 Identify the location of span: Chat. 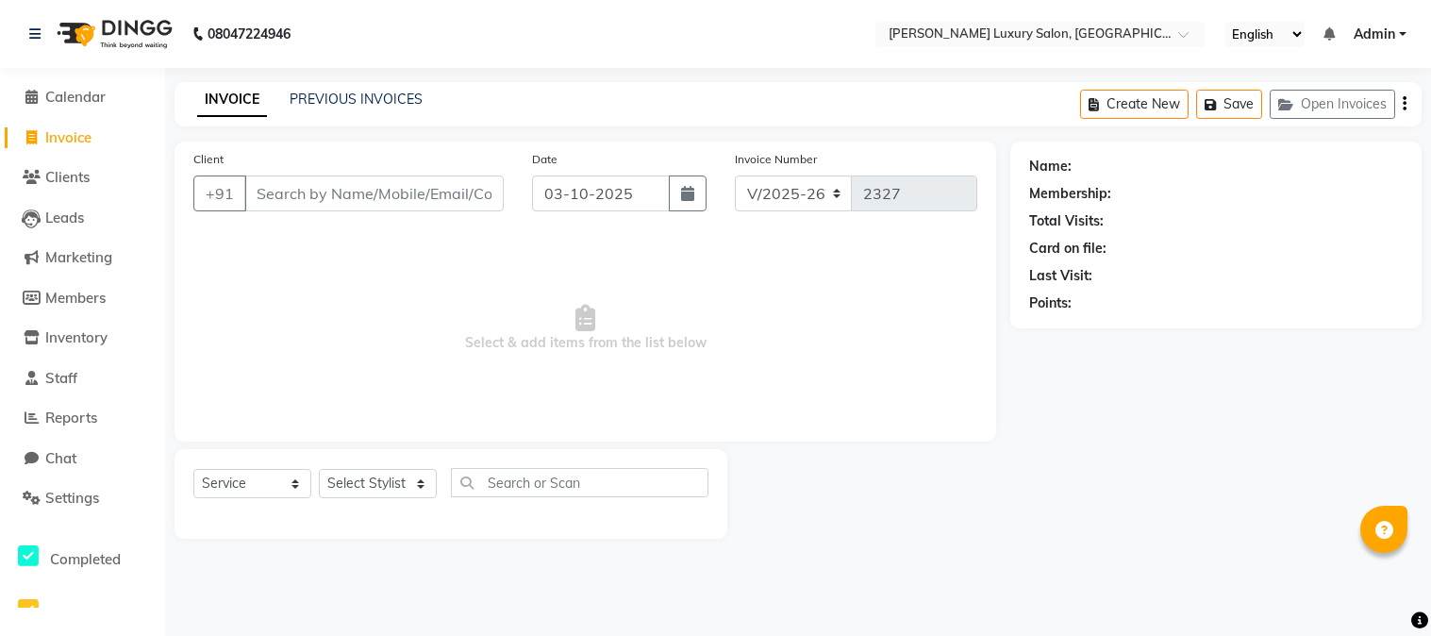
(60, 458).